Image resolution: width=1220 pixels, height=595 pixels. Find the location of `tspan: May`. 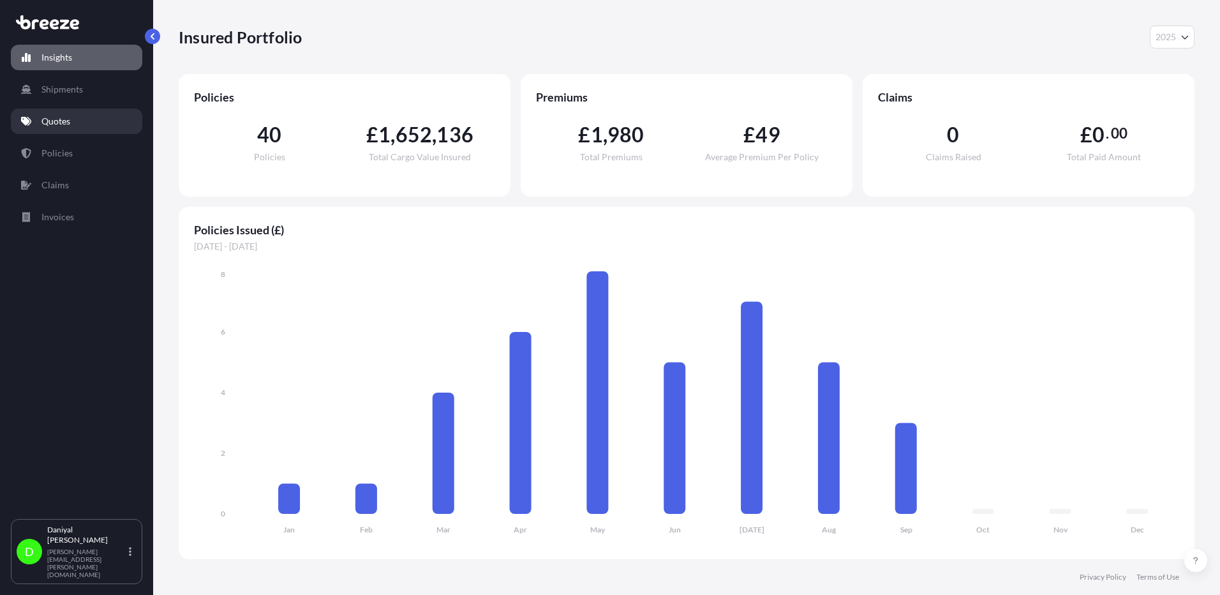

tspan: May is located at coordinates (598, 529).